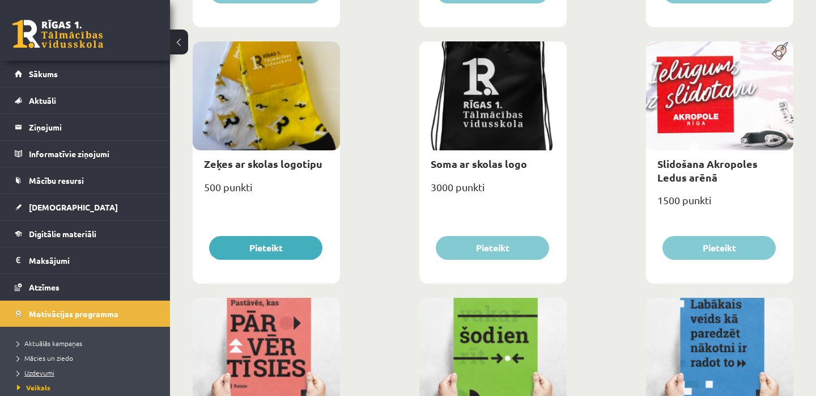 The width and height of the screenshot is (816, 396). What do you see at coordinates (88, 343) in the screenshot?
I see `a: Aktuālās kampaņas` at bounding box center [88, 343].